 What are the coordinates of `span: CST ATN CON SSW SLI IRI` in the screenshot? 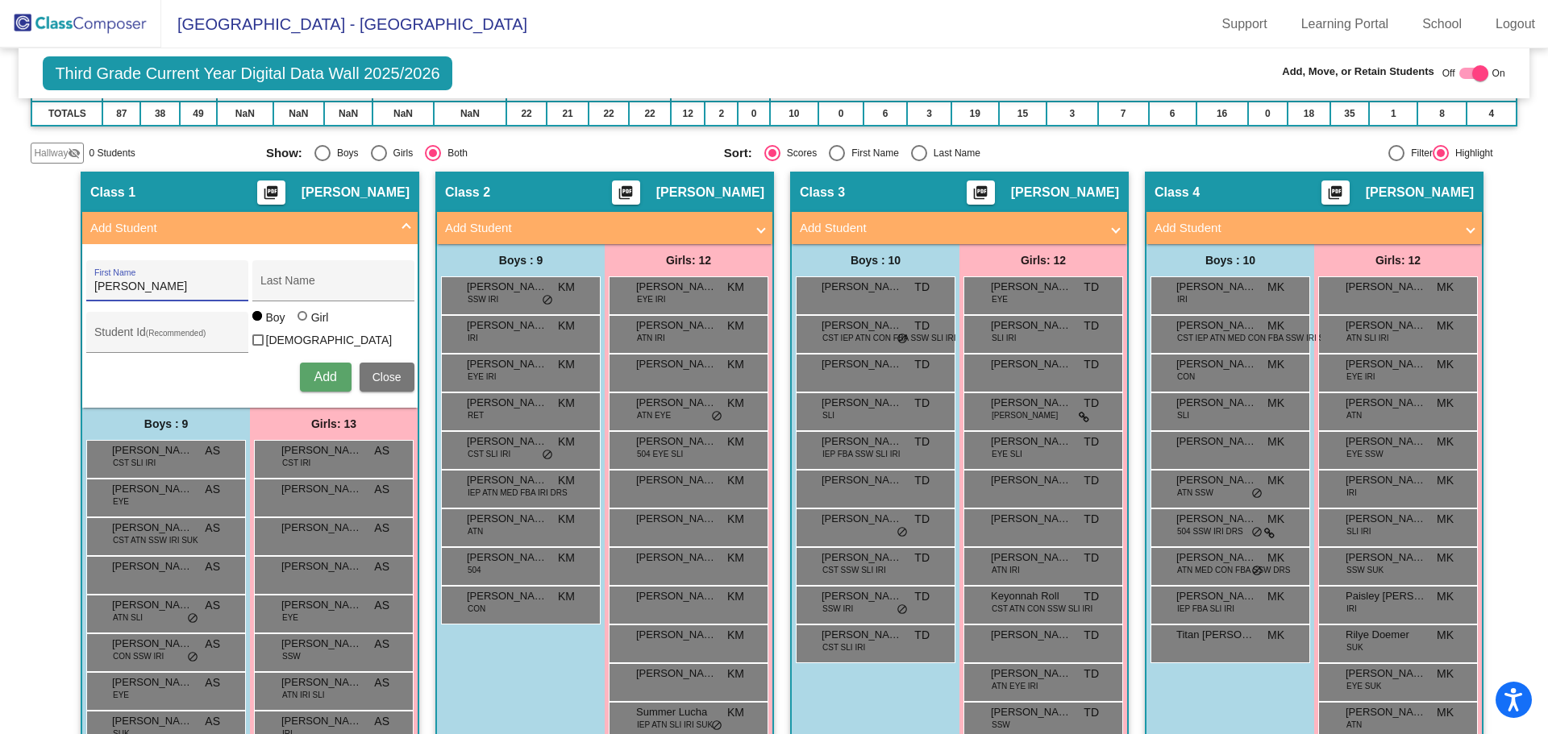 It's located at (1042, 609).